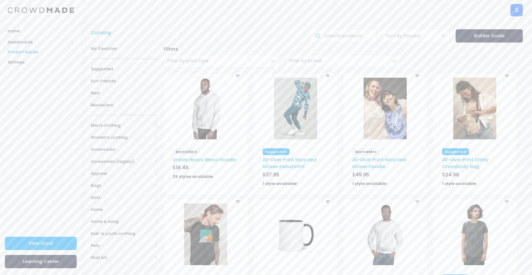  What do you see at coordinates (452, 174) in the screenshot?
I see `span: 24.96` at bounding box center [452, 174].